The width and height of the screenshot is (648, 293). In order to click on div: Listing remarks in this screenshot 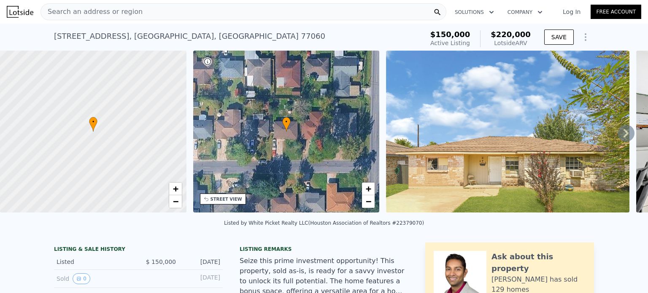, I will do `click(324, 249)`.